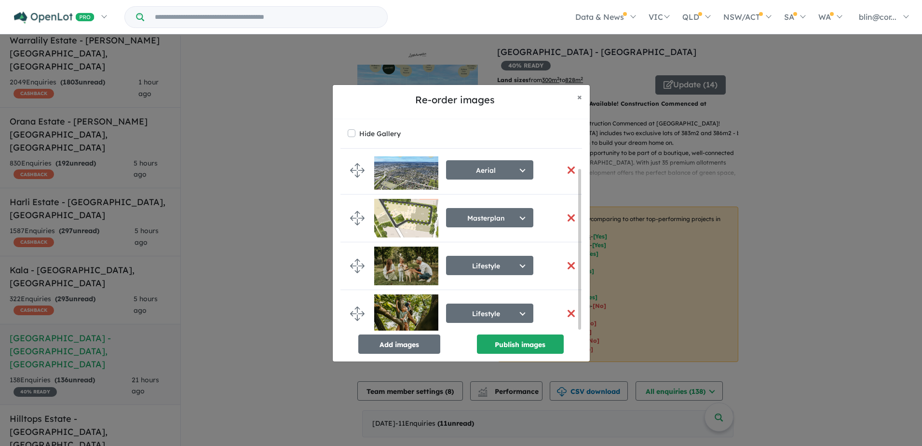 This screenshot has height=446, width=922. I want to click on img: Littlehampton%20-%20Hampton%20Park___1742785912.jpg, so click(406, 314).